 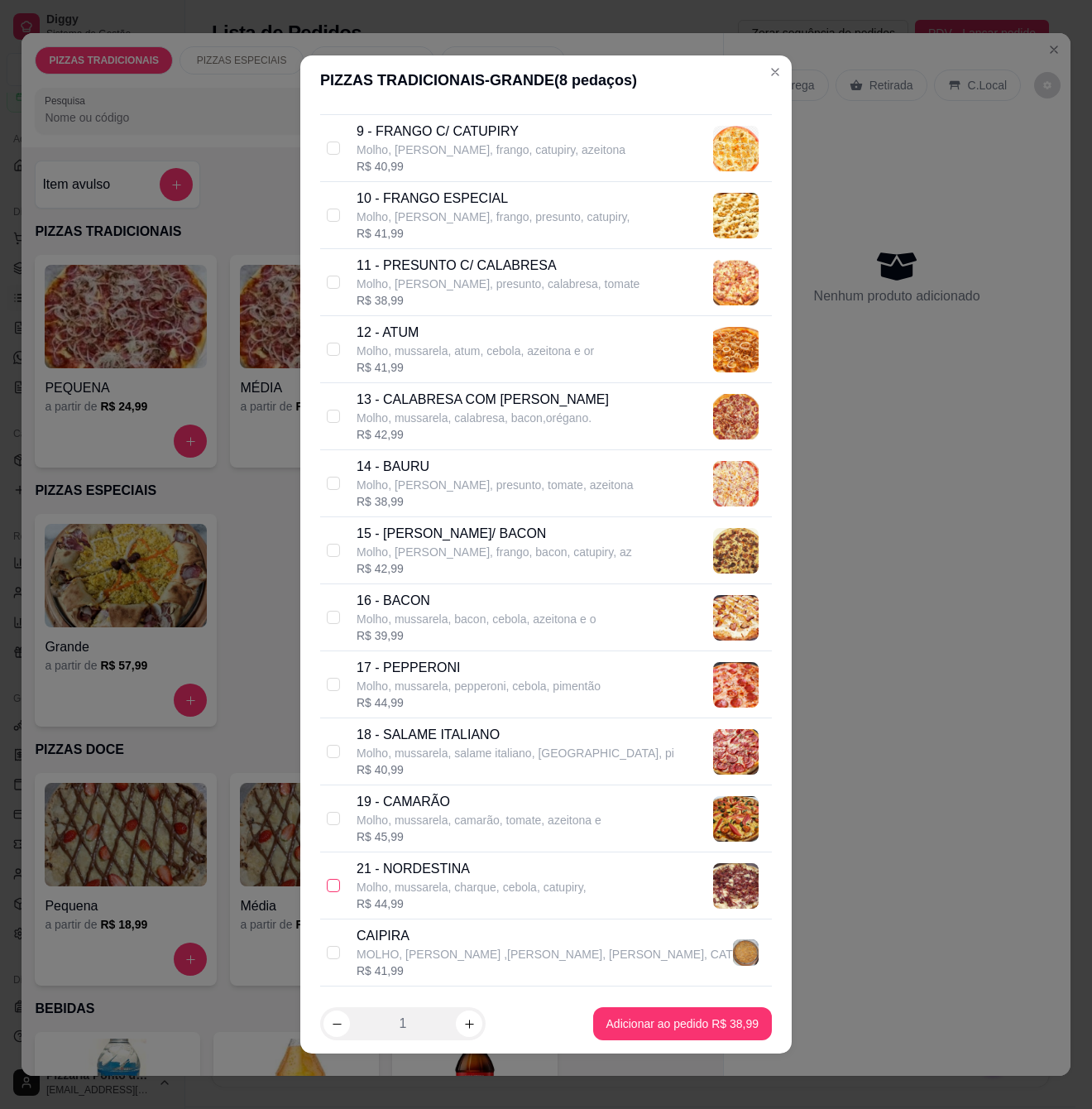 I want to click on div: PIZZAS TRADICIONAIS - GRANDE ( 8 pedaços), so click(x=546, y=80).